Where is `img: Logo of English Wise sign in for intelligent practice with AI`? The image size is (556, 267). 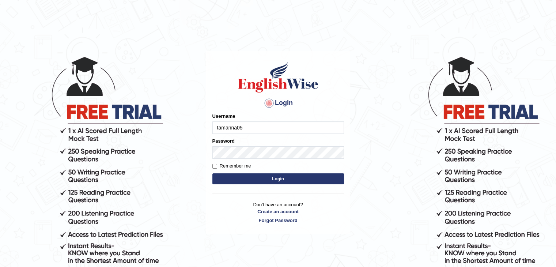
img: Logo of English Wise sign in for intelligent practice with AI is located at coordinates (278, 77).